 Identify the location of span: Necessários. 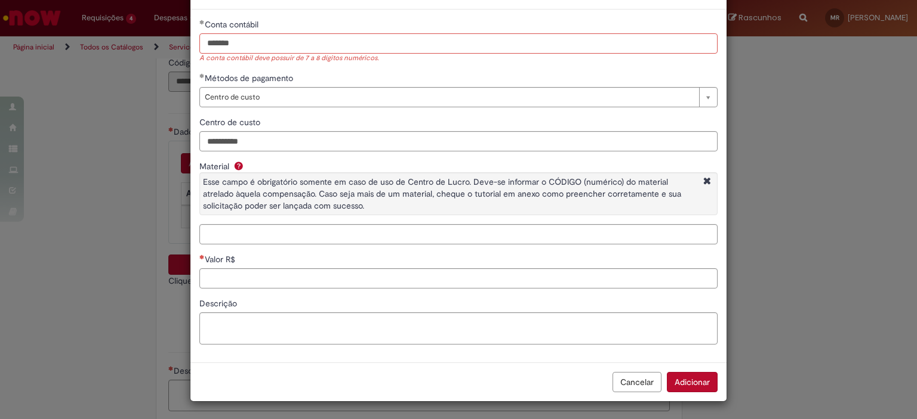
(202, 257).